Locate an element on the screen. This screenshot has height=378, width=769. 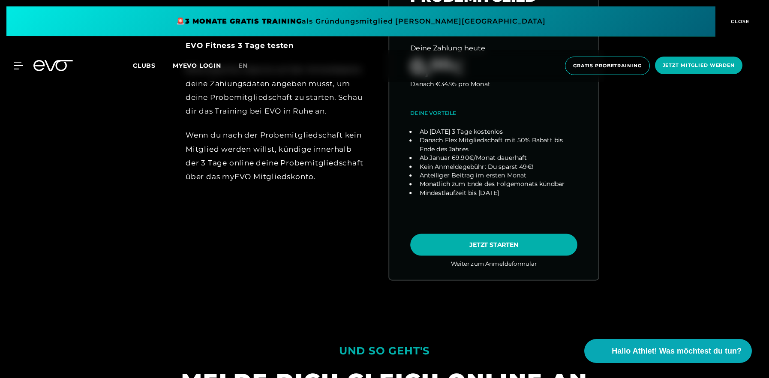
a: MYEVO LOGIN is located at coordinates (197, 66).